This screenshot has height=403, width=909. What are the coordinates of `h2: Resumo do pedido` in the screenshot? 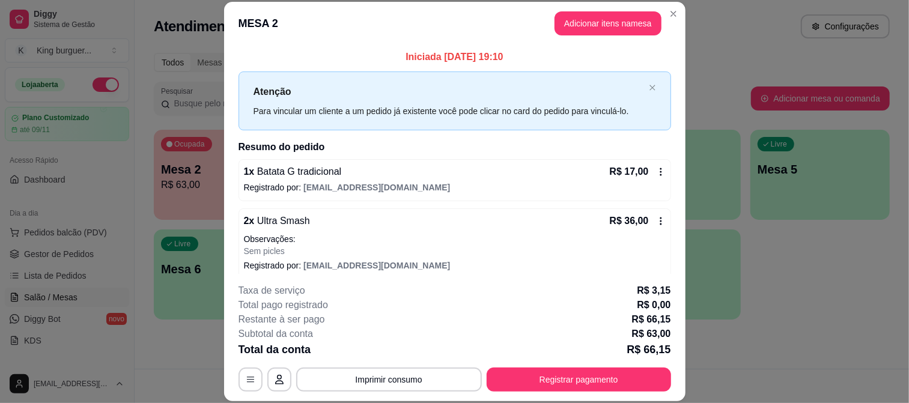 It's located at (455, 147).